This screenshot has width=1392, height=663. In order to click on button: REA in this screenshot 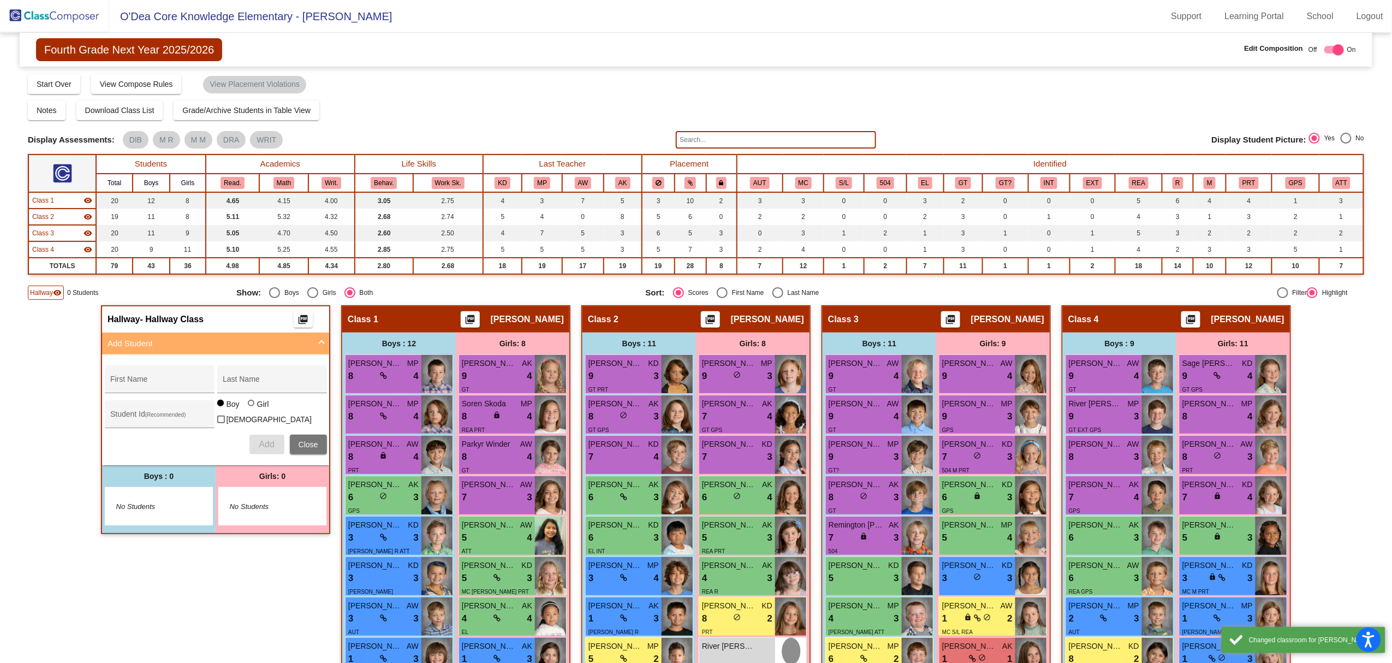, I will do `click(1139, 183)`.